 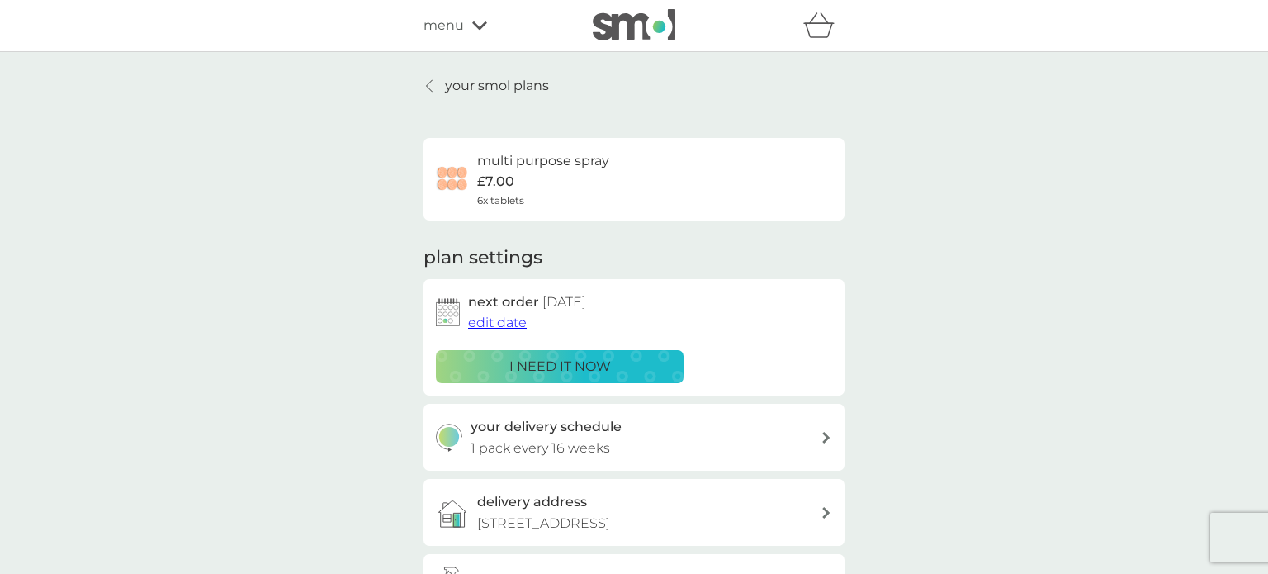 I want to click on a: your smol plans, so click(x=486, y=86).